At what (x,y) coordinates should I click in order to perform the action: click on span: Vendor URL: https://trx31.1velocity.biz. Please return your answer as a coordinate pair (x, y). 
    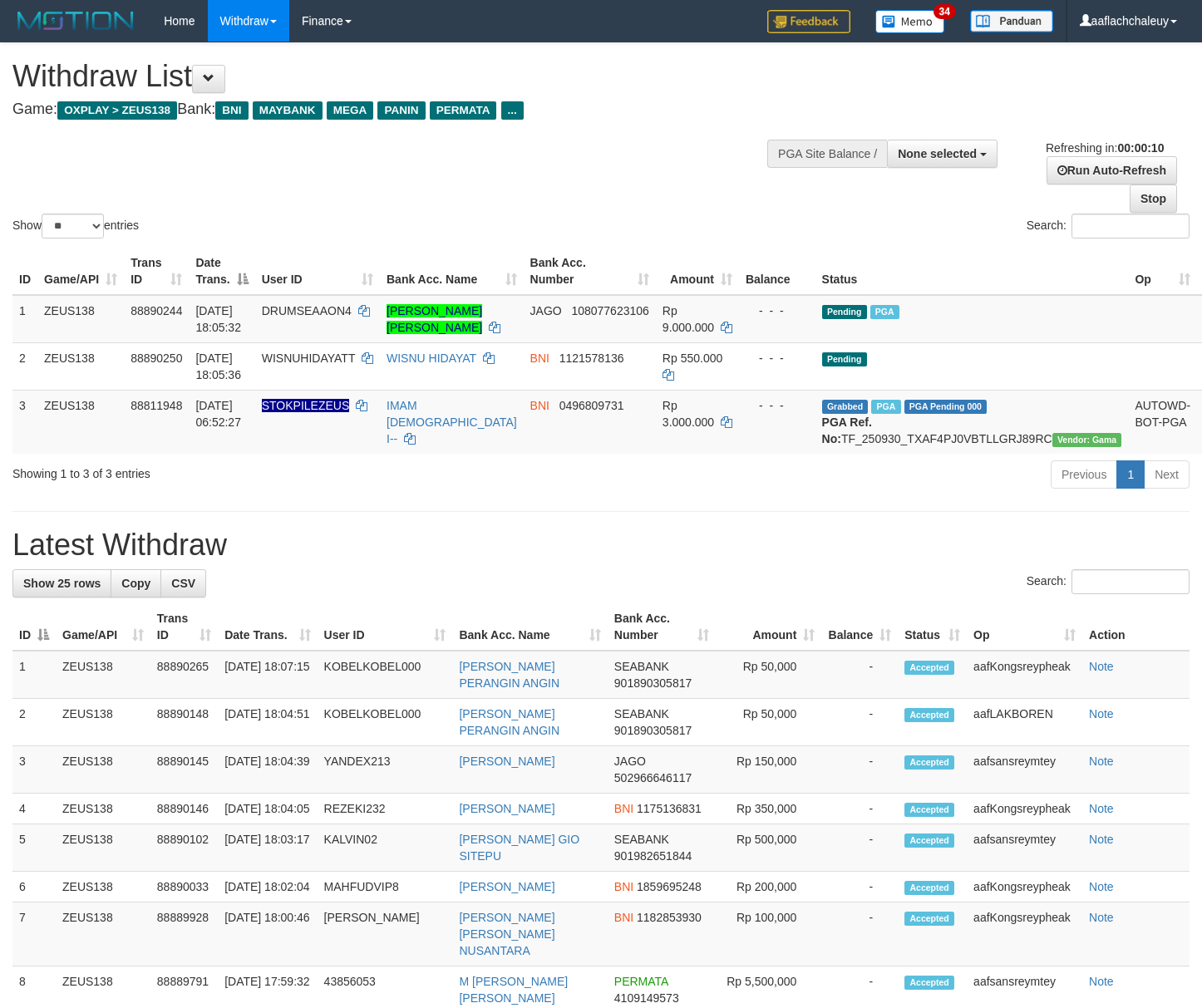
    Looking at the image, I should click on (1087, 439).